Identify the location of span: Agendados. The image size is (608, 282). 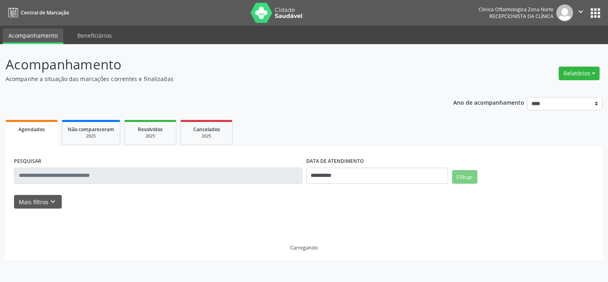
(32, 129).